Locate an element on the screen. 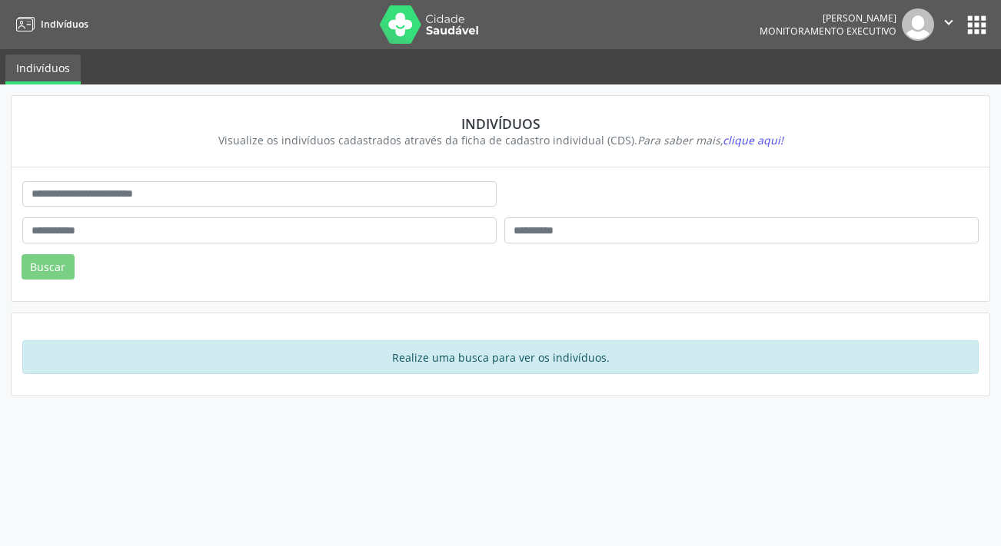  div: Indivíduos is located at coordinates (500, 124).